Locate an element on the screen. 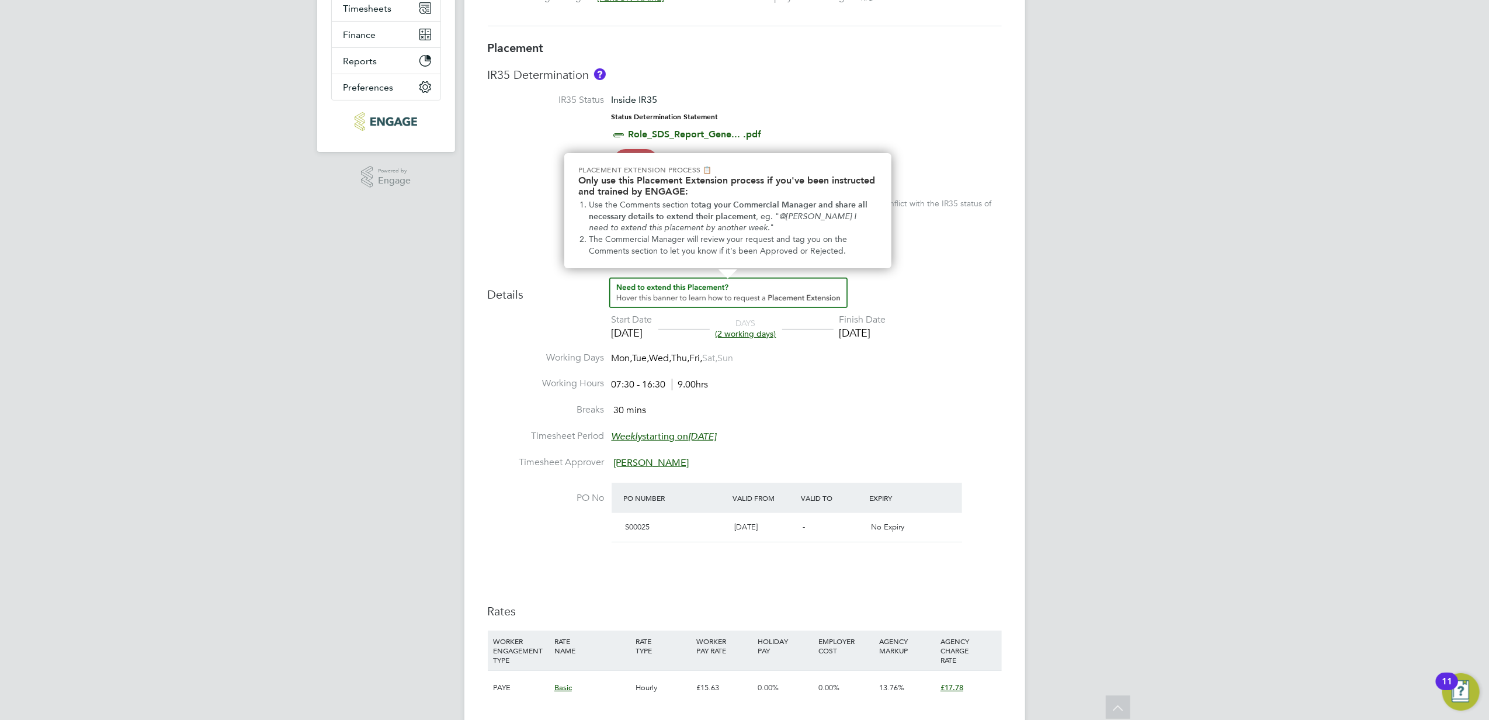 The image size is (1489, 720). div: DAYS is located at coordinates (746, 328).